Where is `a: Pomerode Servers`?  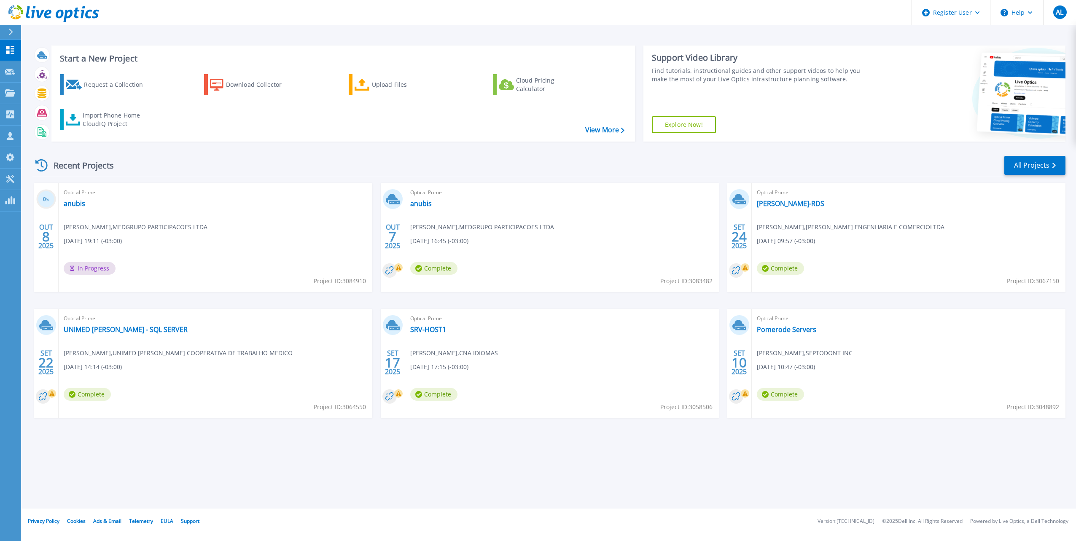
a: Pomerode Servers is located at coordinates (786, 330).